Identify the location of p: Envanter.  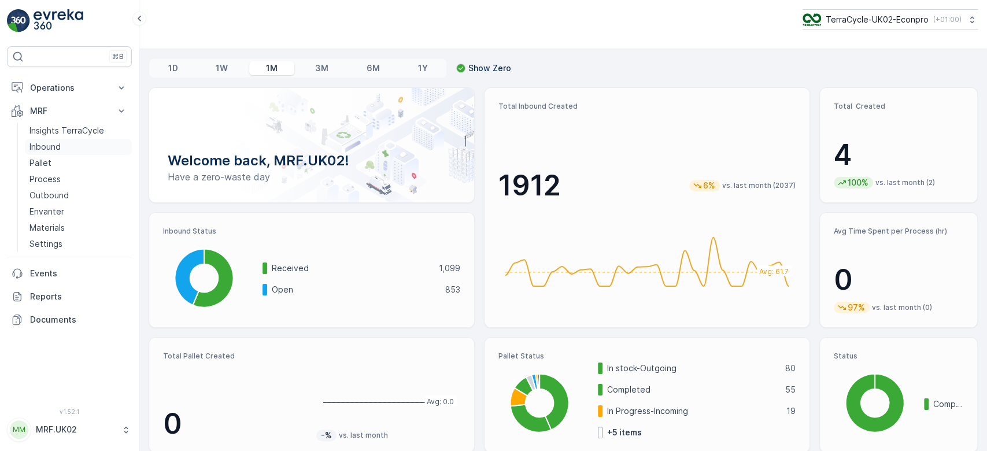
(47, 212).